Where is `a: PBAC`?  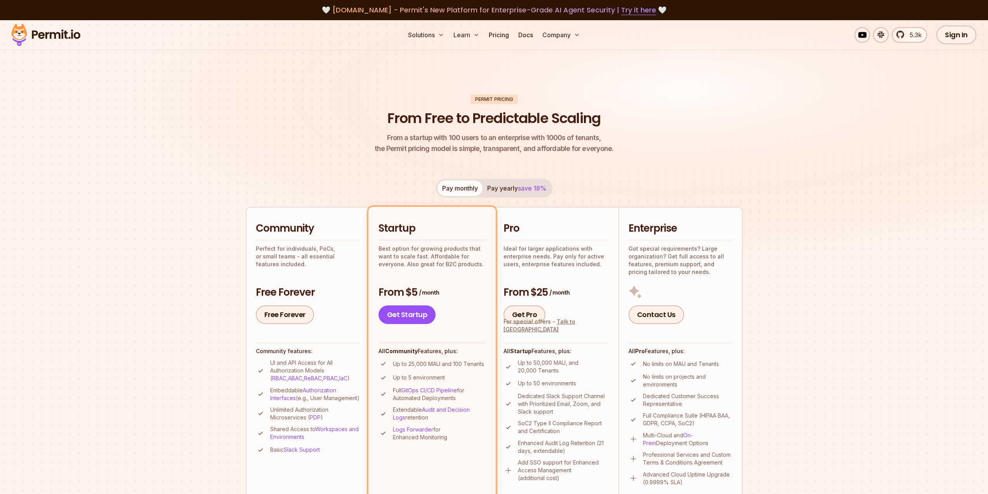
a: PBAC is located at coordinates (330, 378).